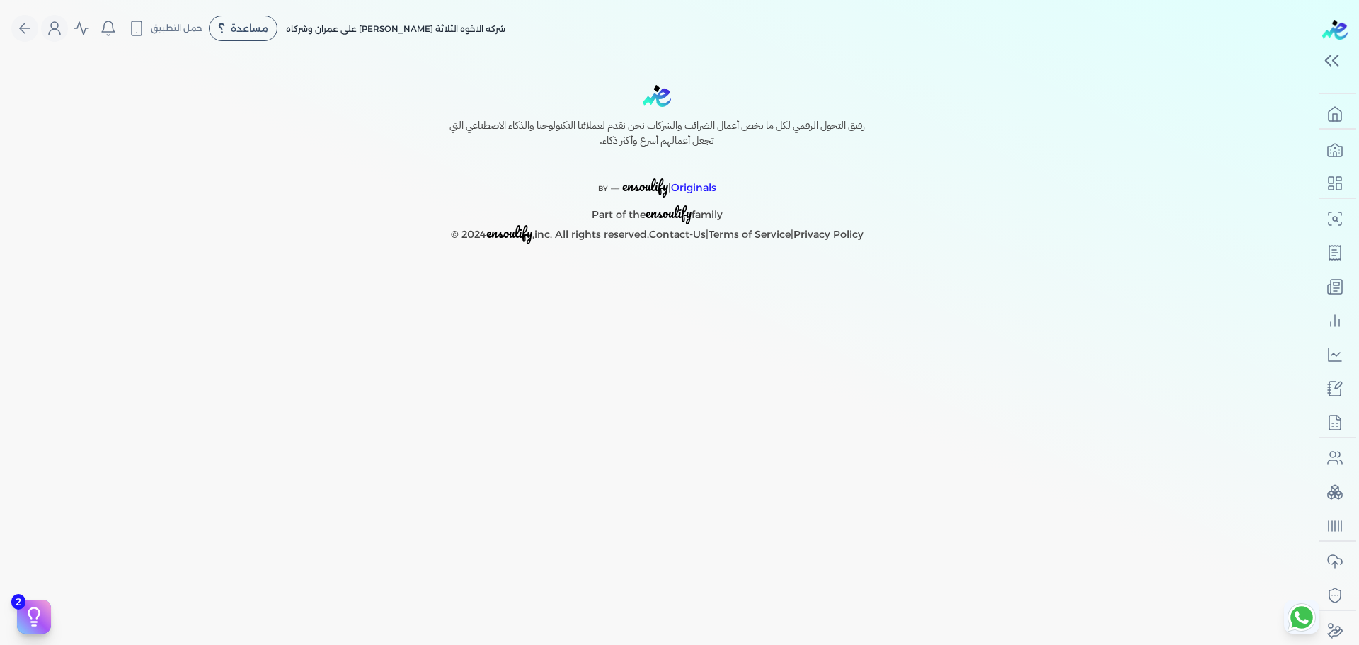 This screenshot has width=1359, height=645. I want to click on span: 2, so click(18, 601).